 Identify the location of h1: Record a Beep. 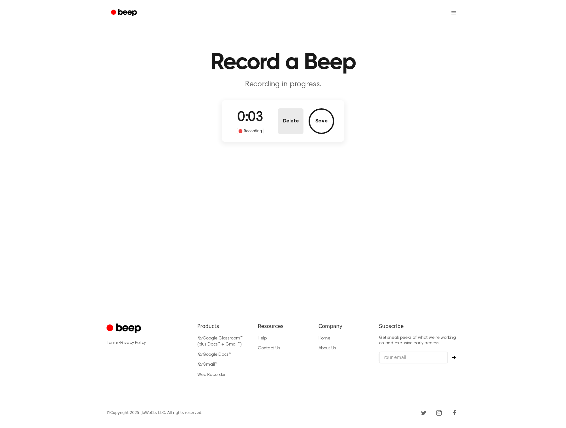
(283, 63).